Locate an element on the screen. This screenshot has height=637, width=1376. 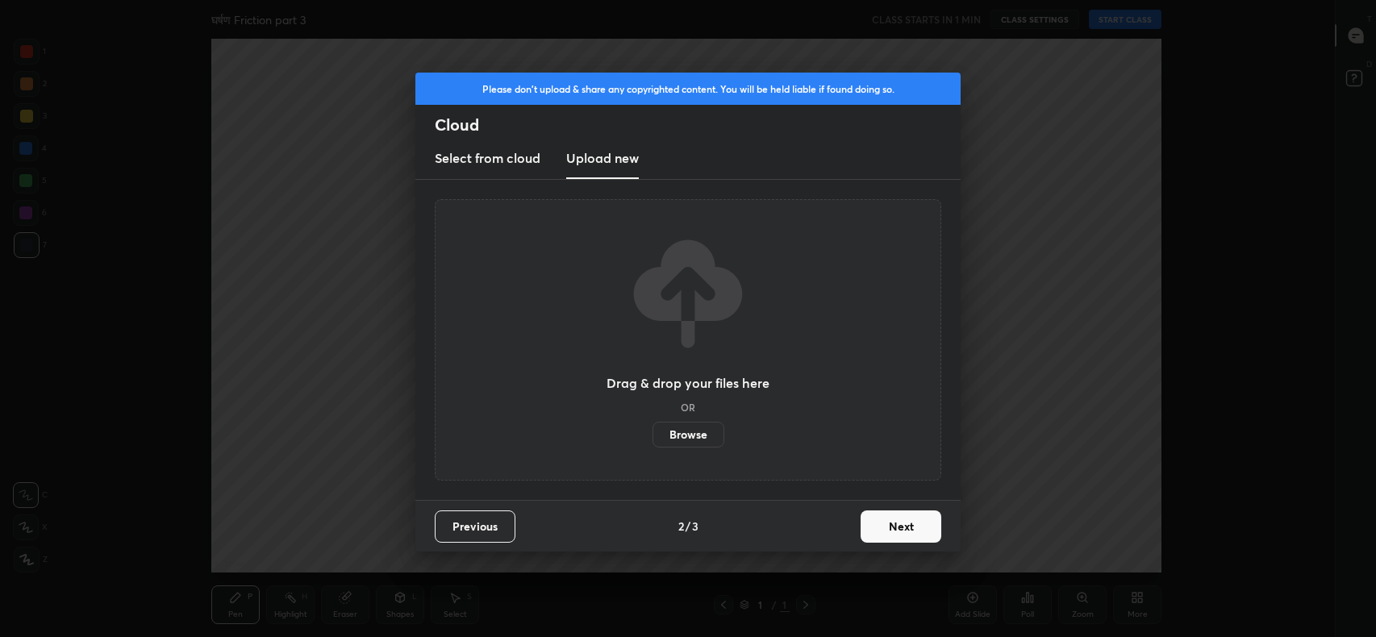
h3: Select from cloud is located at coordinates (487, 158).